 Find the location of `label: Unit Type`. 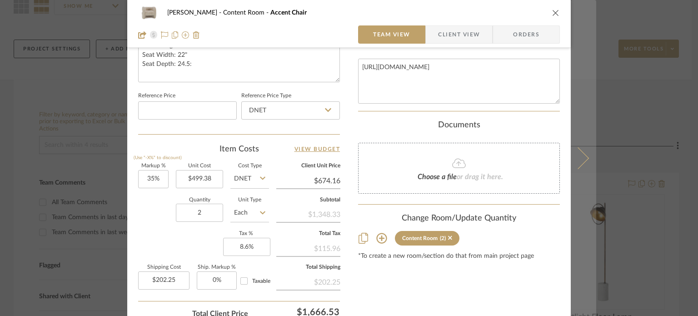

label: Unit Type is located at coordinates (249, 200).